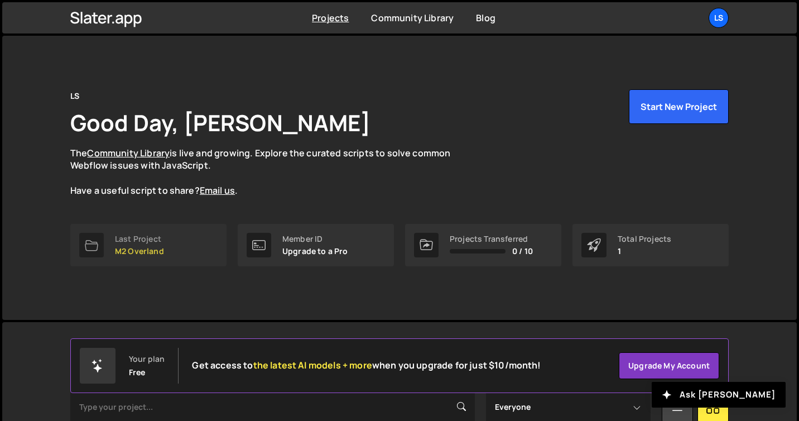  I want to click on a: LS, so click(718, 18).